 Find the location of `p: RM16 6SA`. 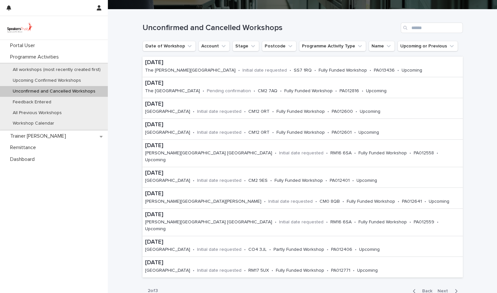

p: RM16 6SA is located at coordinates (341, 222).